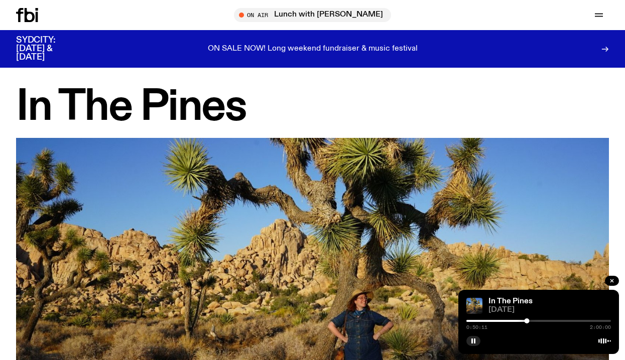  What do you see at coordinates (474, 306) in the screenshot?
I see `a: Johanna stands in the middle distance amongst a desert scene with large cacti and trees. She is w...` at bounding box center [474, 306].